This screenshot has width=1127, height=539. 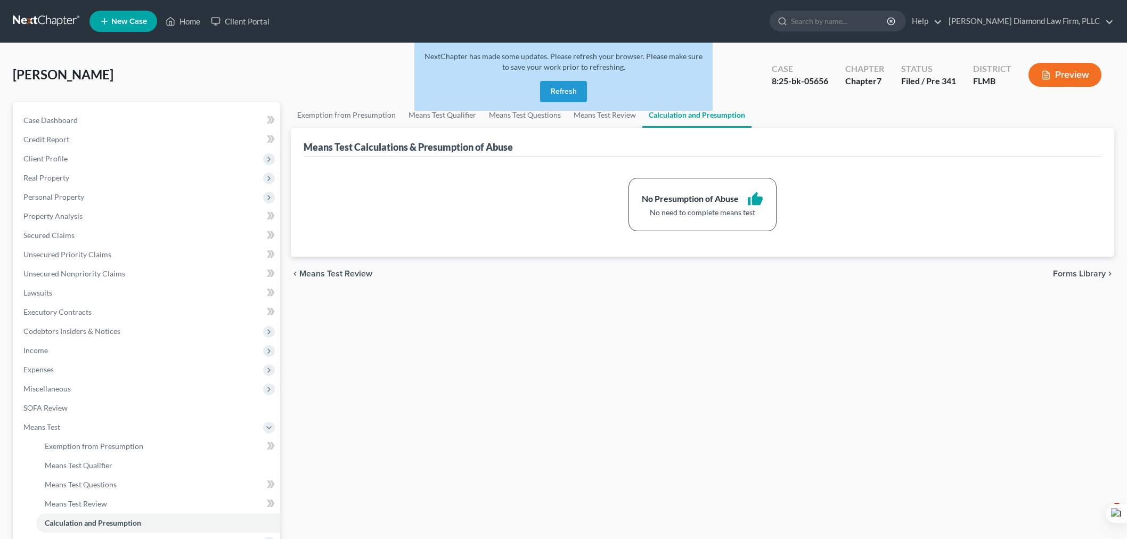 What do you see at coordinates (564, 92) in the screenshot?
I see `button: Refresh` at bounding box center [564, 92].